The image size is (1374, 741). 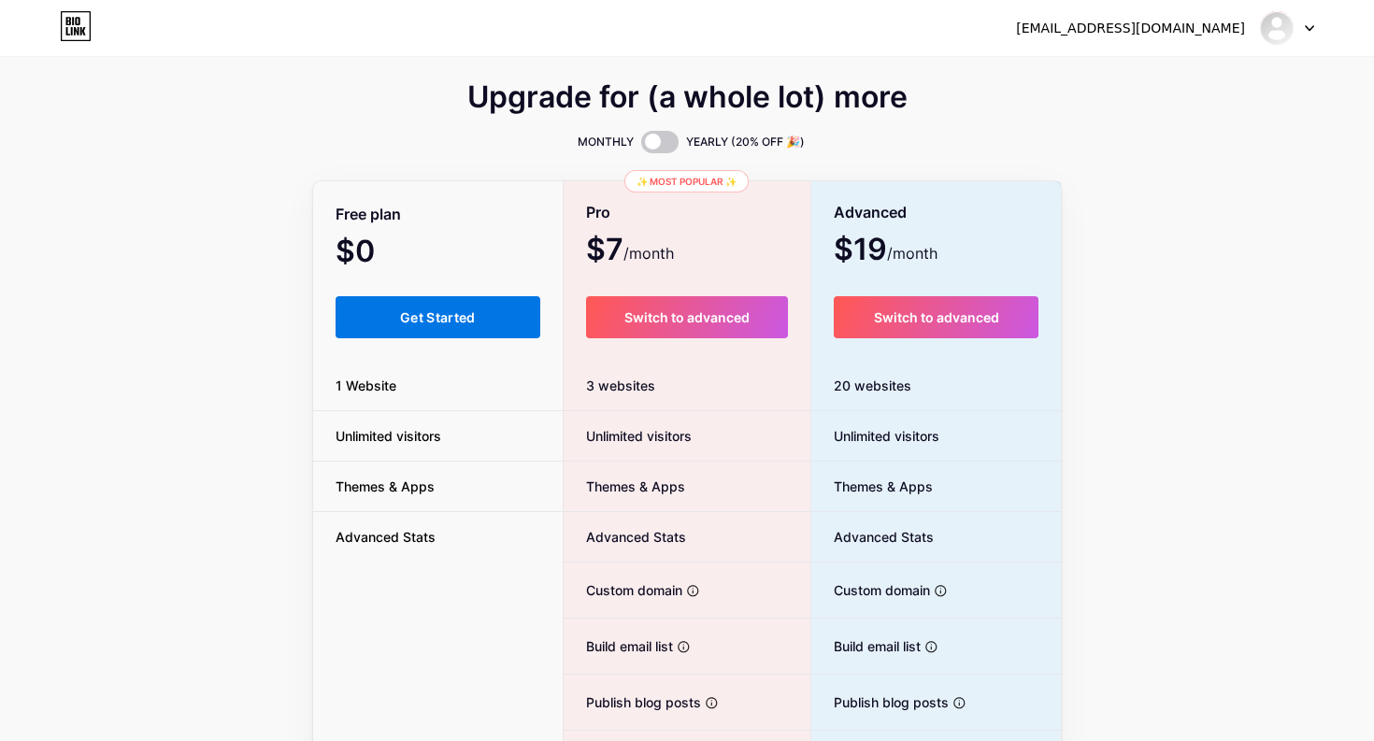 I want to click on span: 1 Website, so click(x=365, y=385).